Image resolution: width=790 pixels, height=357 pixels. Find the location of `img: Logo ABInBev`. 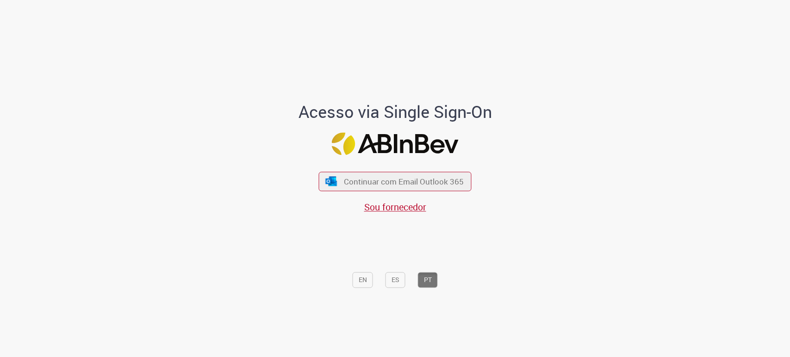

img: Logo ABInBev is located at coordinates (395, 143).